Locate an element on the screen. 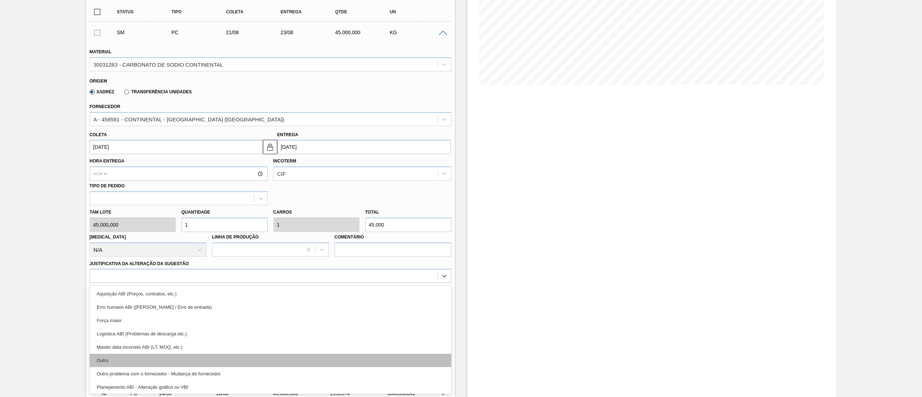 This screenshot has width=922, height=397. div: Qtde is located at coordinates (364, 12).